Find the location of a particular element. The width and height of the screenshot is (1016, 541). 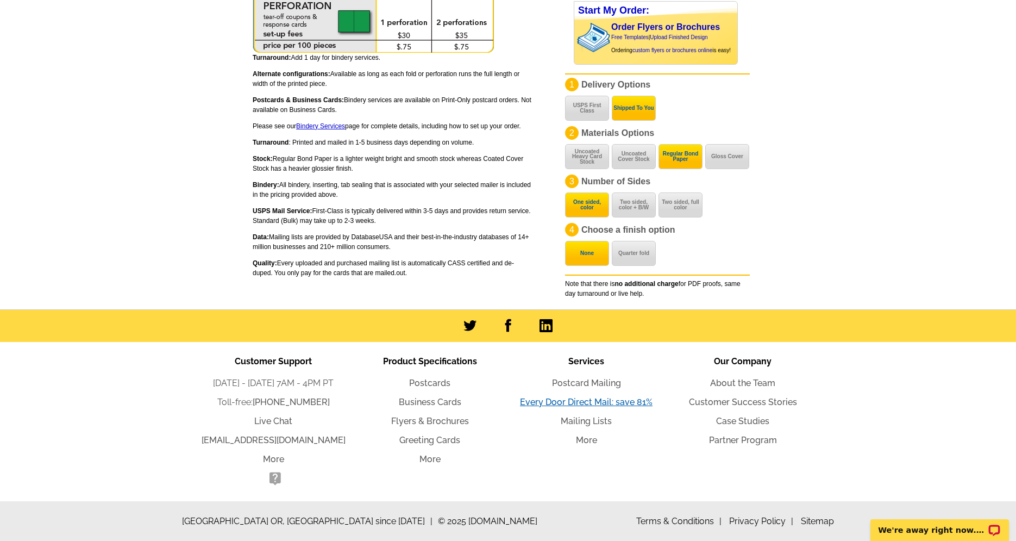

button: Open LiveChat chat widget is located at coordinates (131, 23).